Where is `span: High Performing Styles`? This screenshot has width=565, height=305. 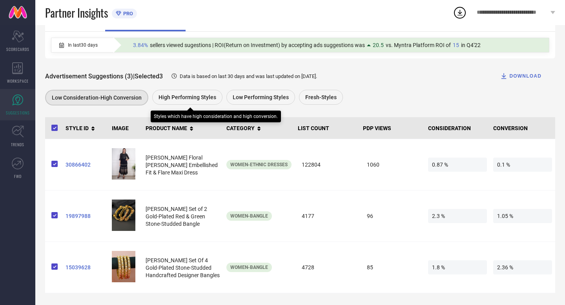
span: High Performing Styles is located at coordinates (187, 97).